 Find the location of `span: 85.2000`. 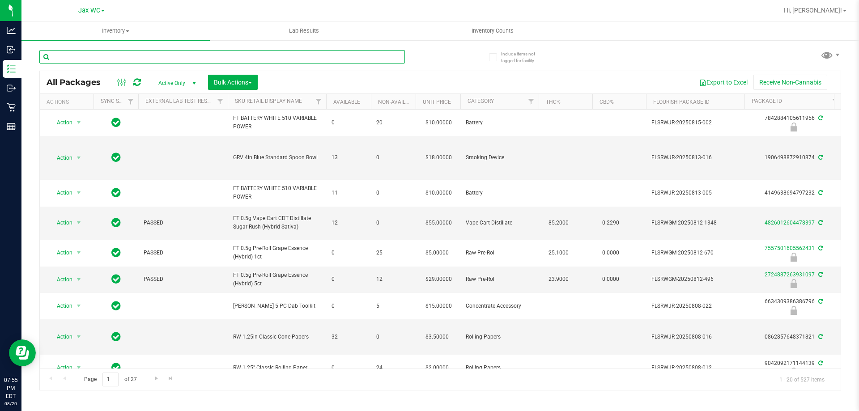

span: 85.2000 is located at coordinates (558, 223).